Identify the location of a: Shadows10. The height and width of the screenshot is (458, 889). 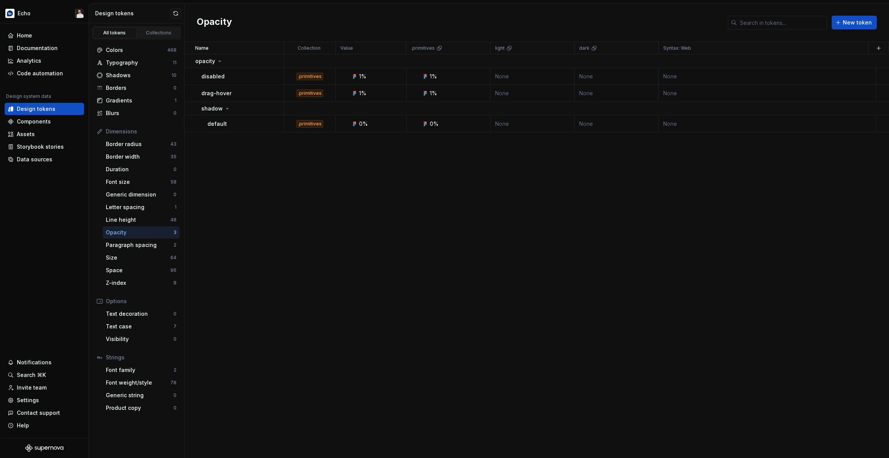
(136, 75).